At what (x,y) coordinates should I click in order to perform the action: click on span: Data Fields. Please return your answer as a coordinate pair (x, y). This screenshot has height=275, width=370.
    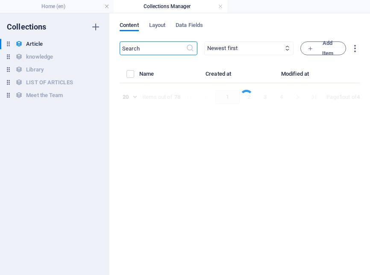
    Looking at the image, I should click on (189, 26).